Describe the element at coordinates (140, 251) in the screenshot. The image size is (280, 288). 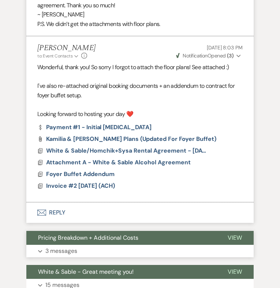
I see `button: 3 messages` at that location.